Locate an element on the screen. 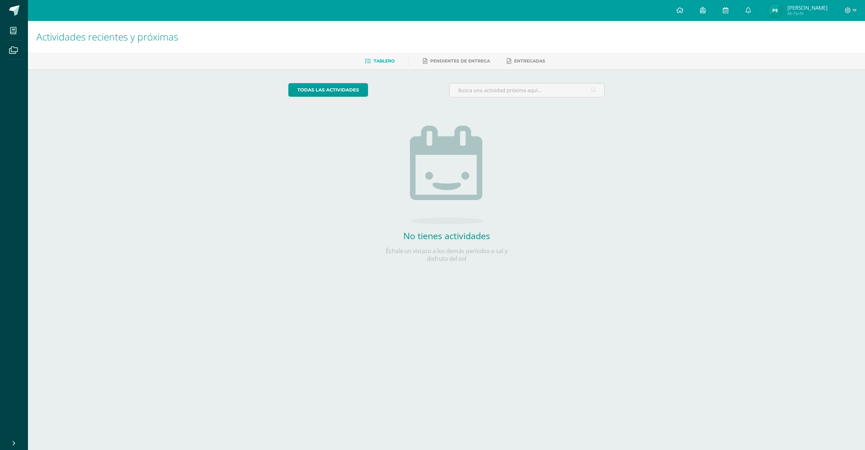 Image resolution: width=865 pixels, height=450 pixels. p: Échale un vistazo a los demás períodos o sal y disfruta del sol is located at coordinates (447, 255).